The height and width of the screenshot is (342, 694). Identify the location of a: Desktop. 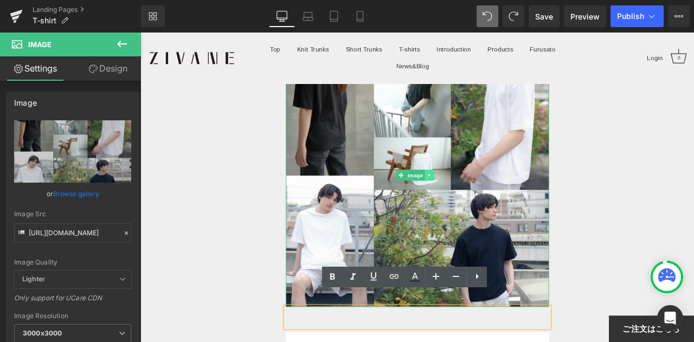
(282, 16).